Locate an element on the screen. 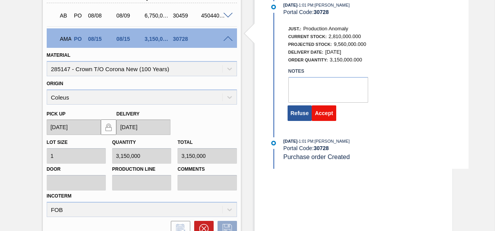  label: Notes is located at coordinates (328, 71).